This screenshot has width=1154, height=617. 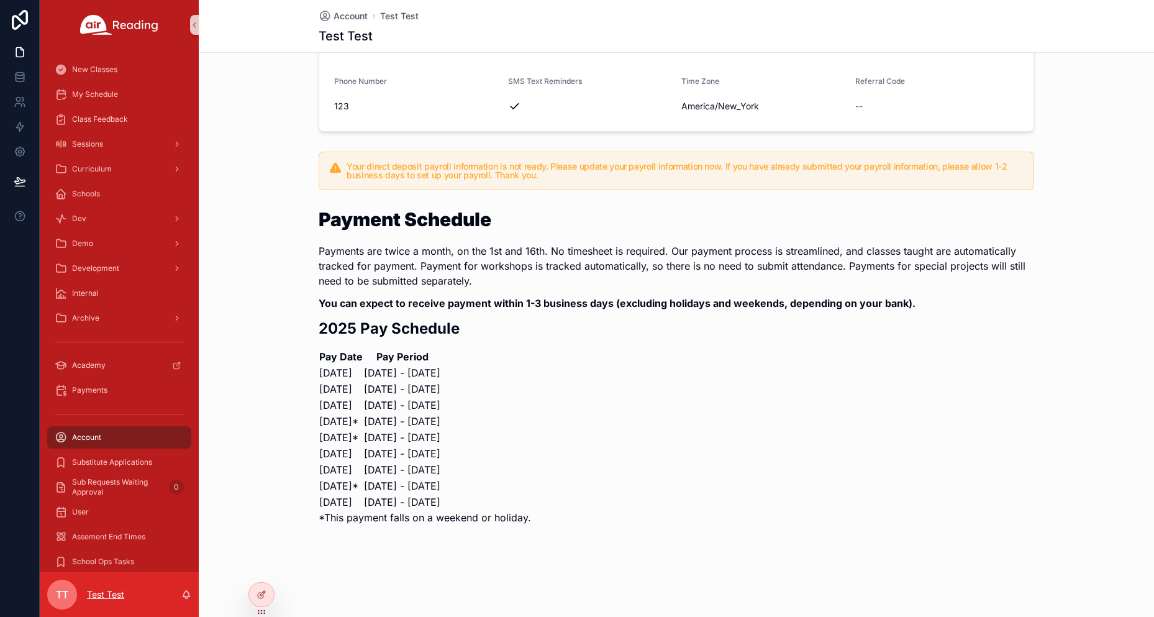 What do you see at coordinates (341, 357) in the screenshot?
I see `th: Pay Date` at bounding box center [341, 357].